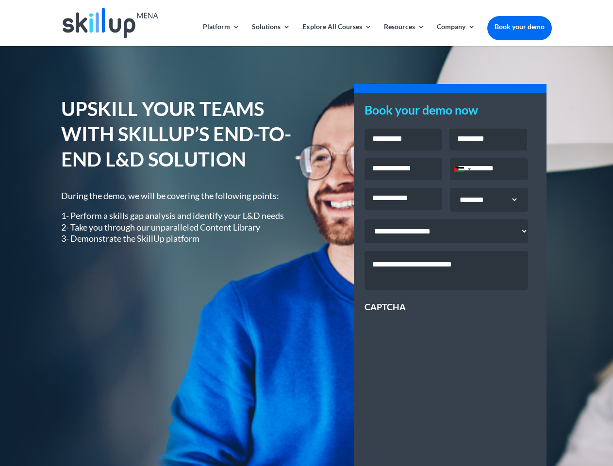 The image size is (613, 466). I want to click on a: Platform, so click(221, 34).